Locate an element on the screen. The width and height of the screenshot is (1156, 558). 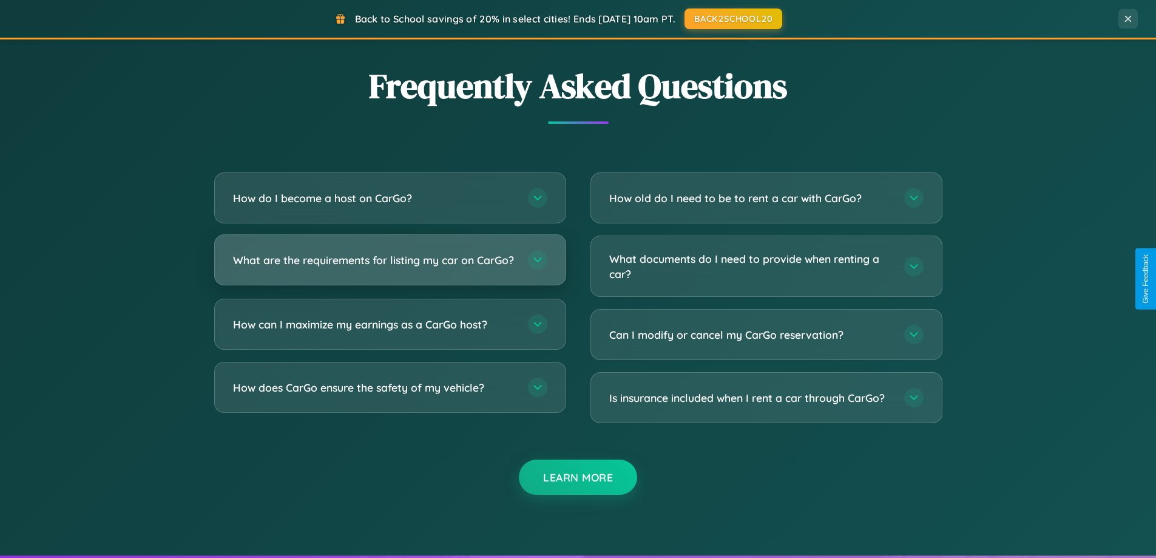
button: BACK2SCHOOL20 is located at coordinates (733, 19).